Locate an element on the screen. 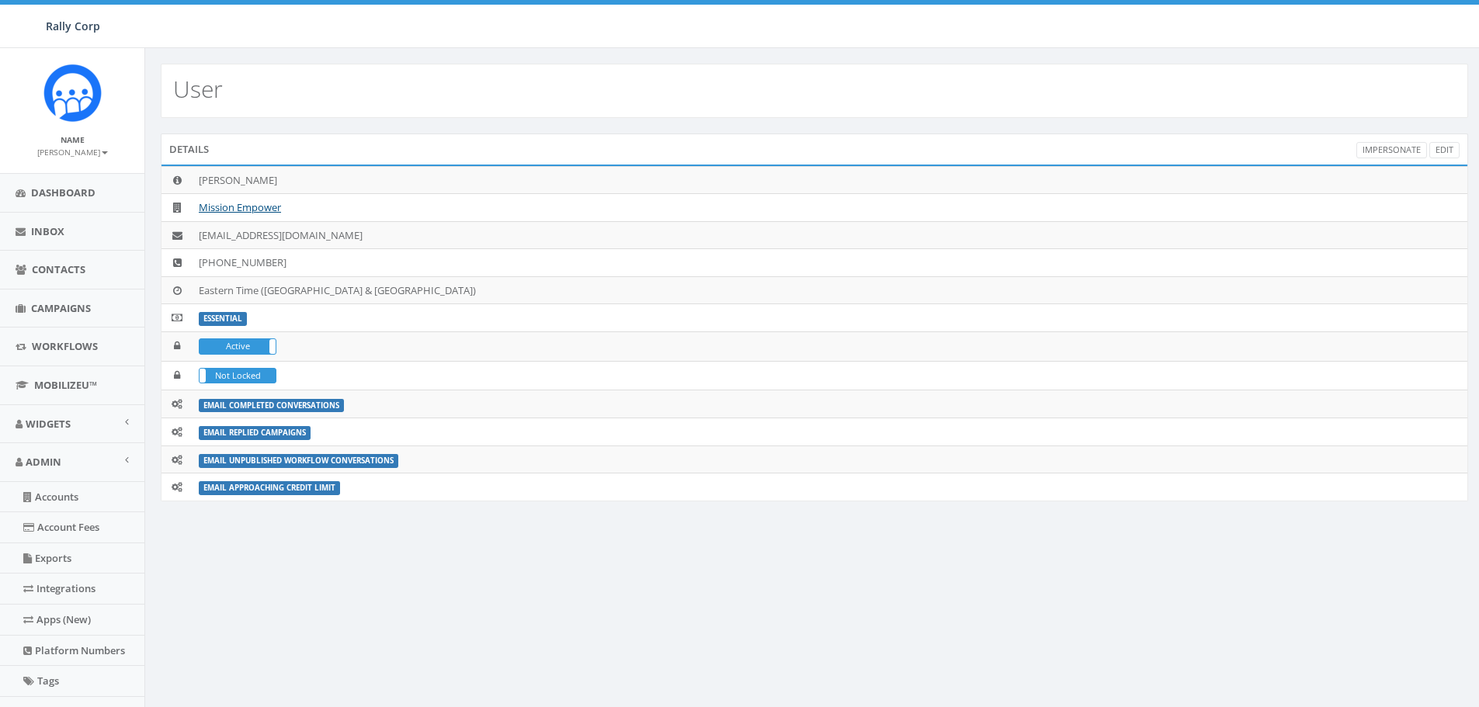 Image resolution: width=1479 pixels, height=707 pixels. span: Inbox is located at coordinates (47, 231).